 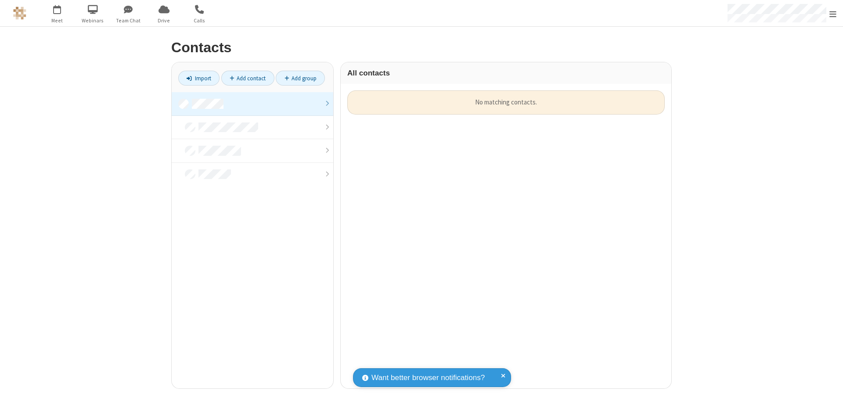 What do you see at coordinates (128, 21) in the screenshot?
I see `span: Team Chat` at bounding box center [128, 21].